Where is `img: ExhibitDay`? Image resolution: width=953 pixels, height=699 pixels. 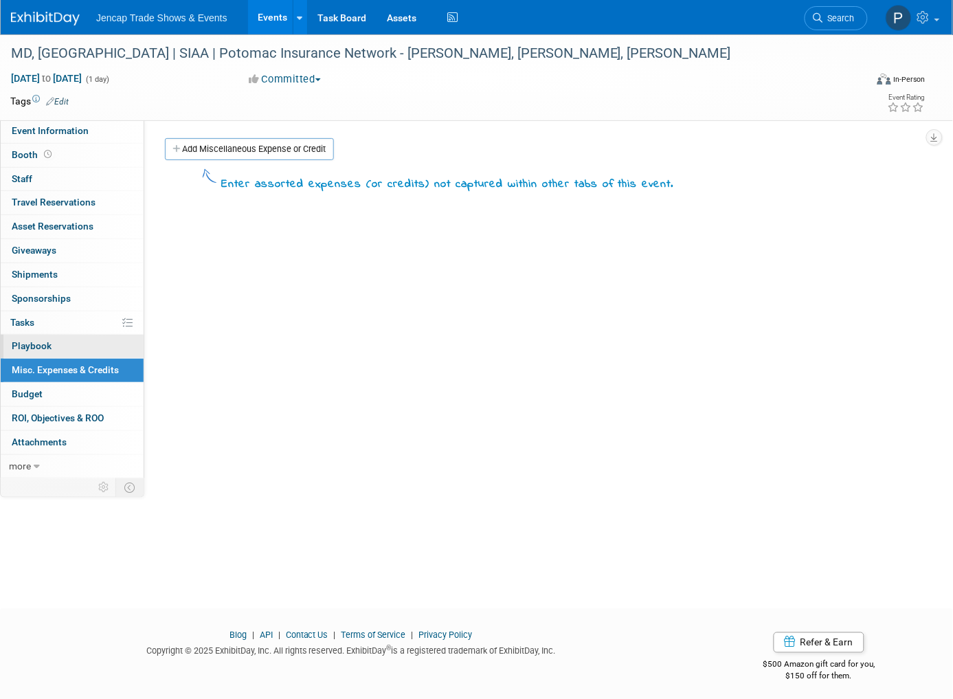
img: ExhibitDay is located at coordinates (45, 19).